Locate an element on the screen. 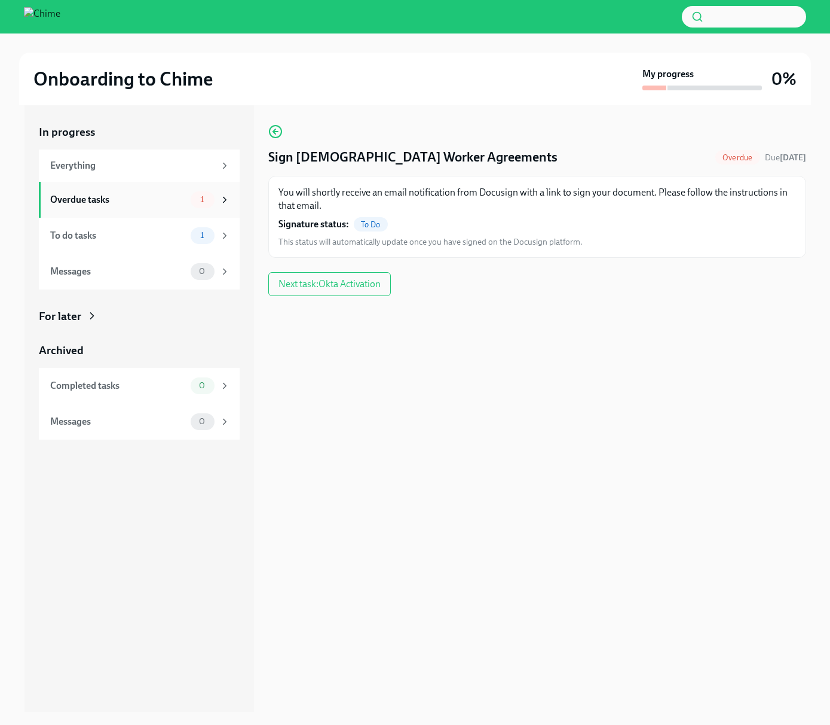  a: Next task:Okta Activation is located at coordinates (329, 284).